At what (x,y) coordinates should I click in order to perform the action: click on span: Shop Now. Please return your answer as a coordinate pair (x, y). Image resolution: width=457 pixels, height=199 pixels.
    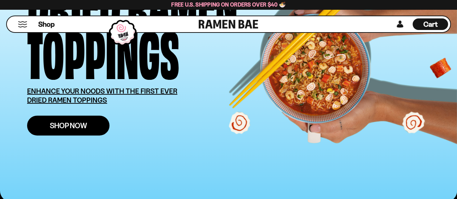
    Looking at the image, I should click on (68, 125).